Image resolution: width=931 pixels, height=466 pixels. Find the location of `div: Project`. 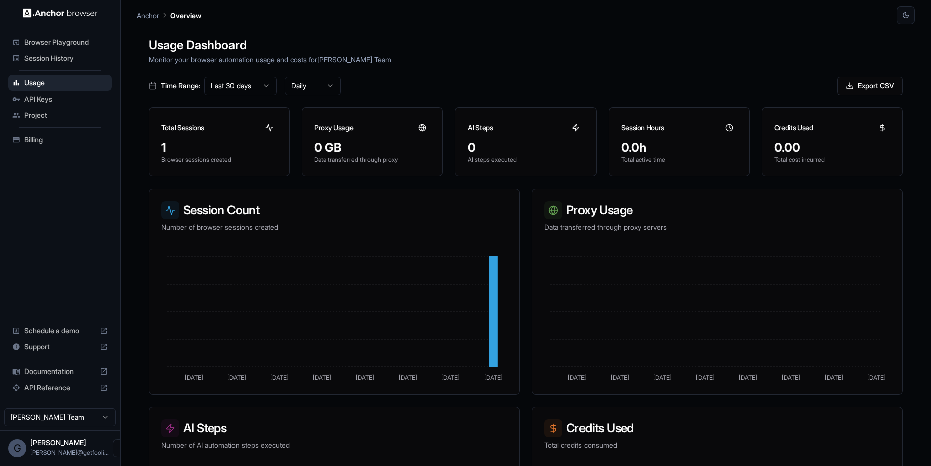

div: Project is located at coordinates (60, 115).